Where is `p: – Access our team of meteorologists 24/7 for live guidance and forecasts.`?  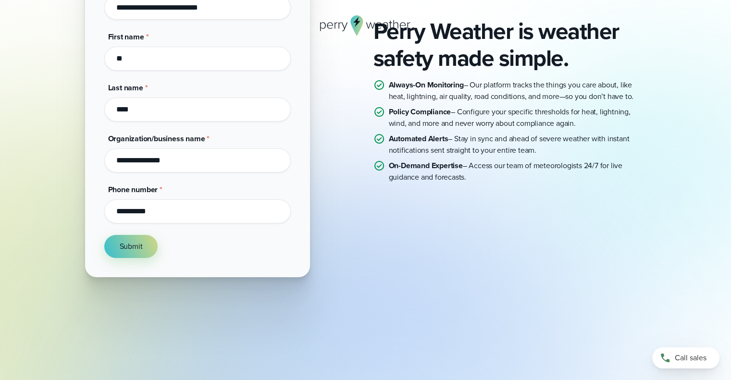 p: – Access our team of meteorologists 24/7 for live guidance and forecasts. is located at coordinates (517, 172).